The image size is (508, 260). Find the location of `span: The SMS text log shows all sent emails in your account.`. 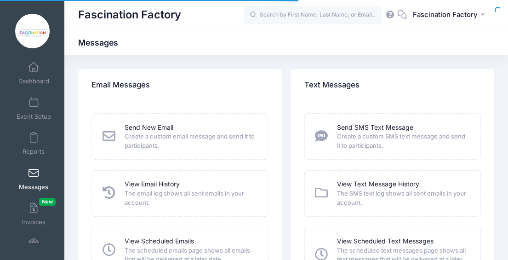

span: The SMS text log shows all sent emails in your account. is located at coordinates (403, 198).